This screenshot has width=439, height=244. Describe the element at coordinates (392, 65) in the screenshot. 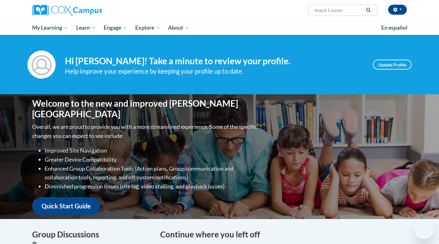

I see `a: Update Profile` at that location.